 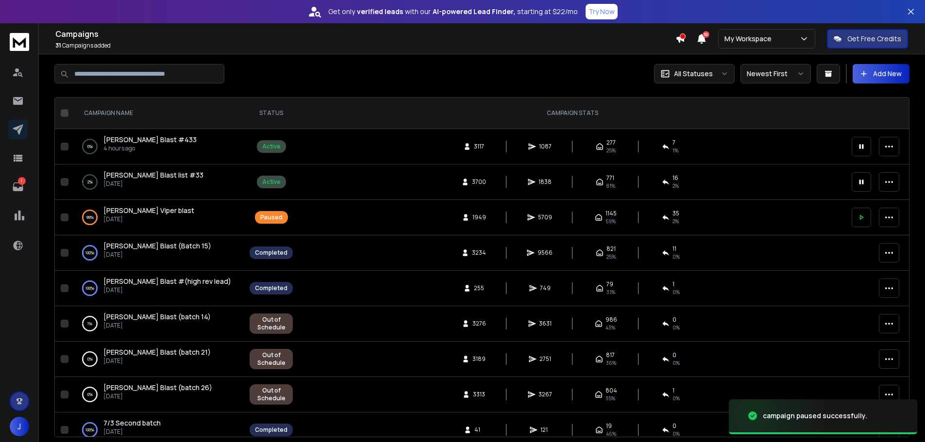 What do you see at coordinates (674, 143) in the screenshot?
I see `span: 7` at bounding box center [674, 143].